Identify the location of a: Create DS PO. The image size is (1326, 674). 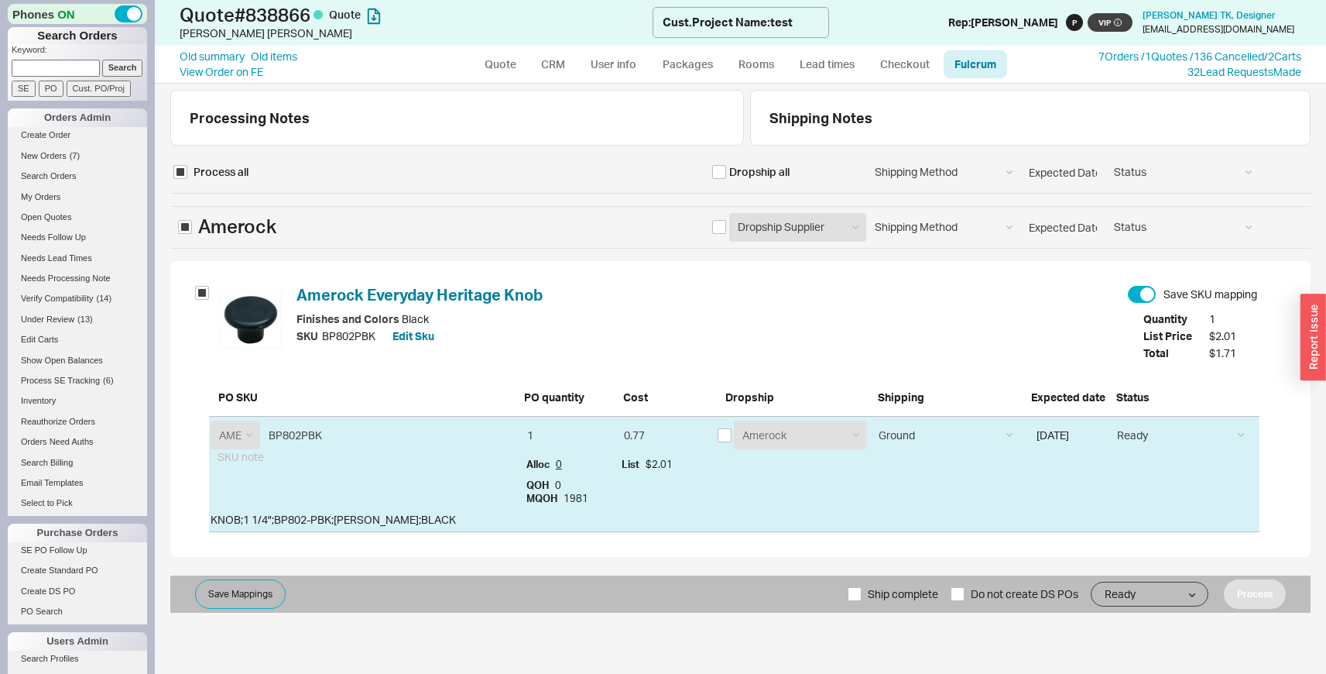
(77, 591).